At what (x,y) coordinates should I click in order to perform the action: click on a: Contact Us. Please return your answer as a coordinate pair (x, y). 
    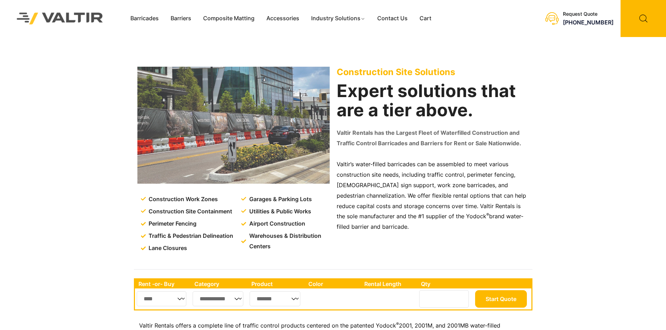
    Looking at the image, I should click on (392, 19).